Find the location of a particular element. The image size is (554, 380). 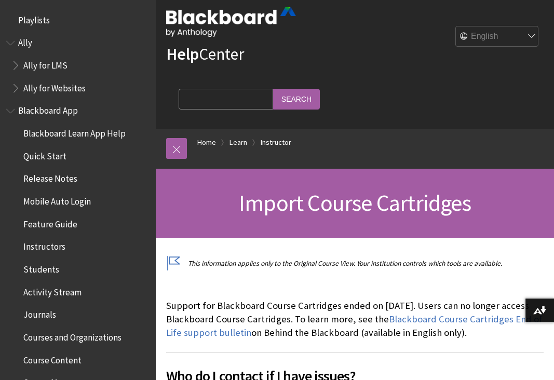

span: Ally is located at coordinates (25, 41).